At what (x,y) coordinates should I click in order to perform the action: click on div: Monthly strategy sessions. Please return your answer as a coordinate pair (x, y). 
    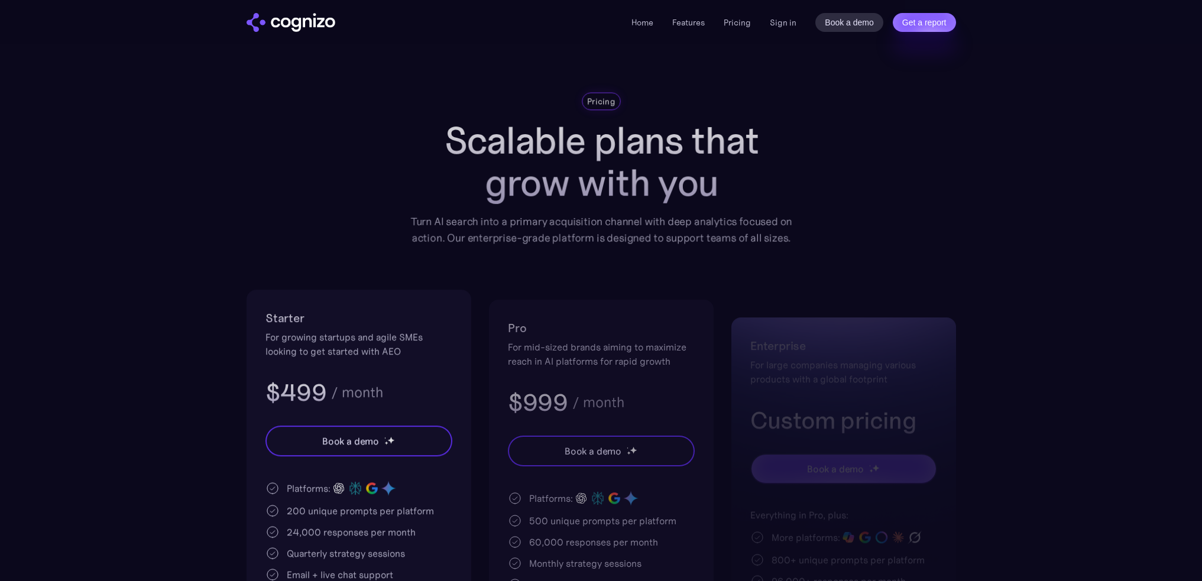
    Looking at the image, I should click on (585, 564).